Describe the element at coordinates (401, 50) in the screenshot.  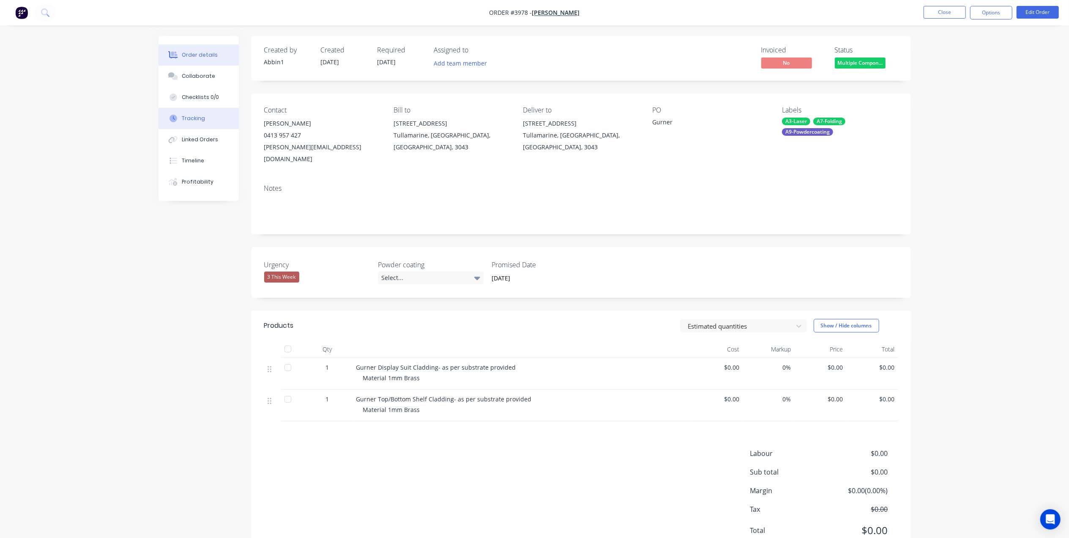
I see `div: Required` at that location.